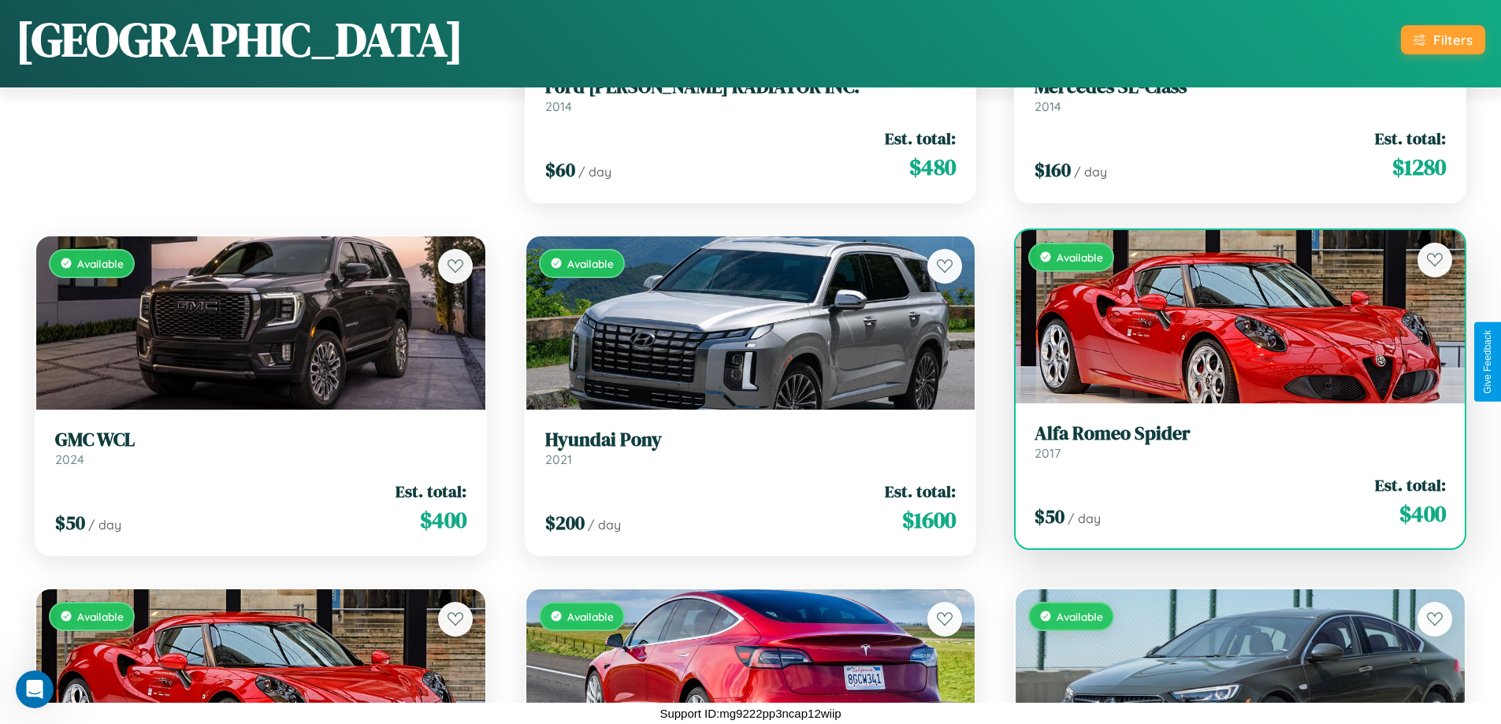 This screenshot has width=1501, height=724. I want to click on p: Support ID: mg9222pp3ncap12wiip, so click(750, 713).